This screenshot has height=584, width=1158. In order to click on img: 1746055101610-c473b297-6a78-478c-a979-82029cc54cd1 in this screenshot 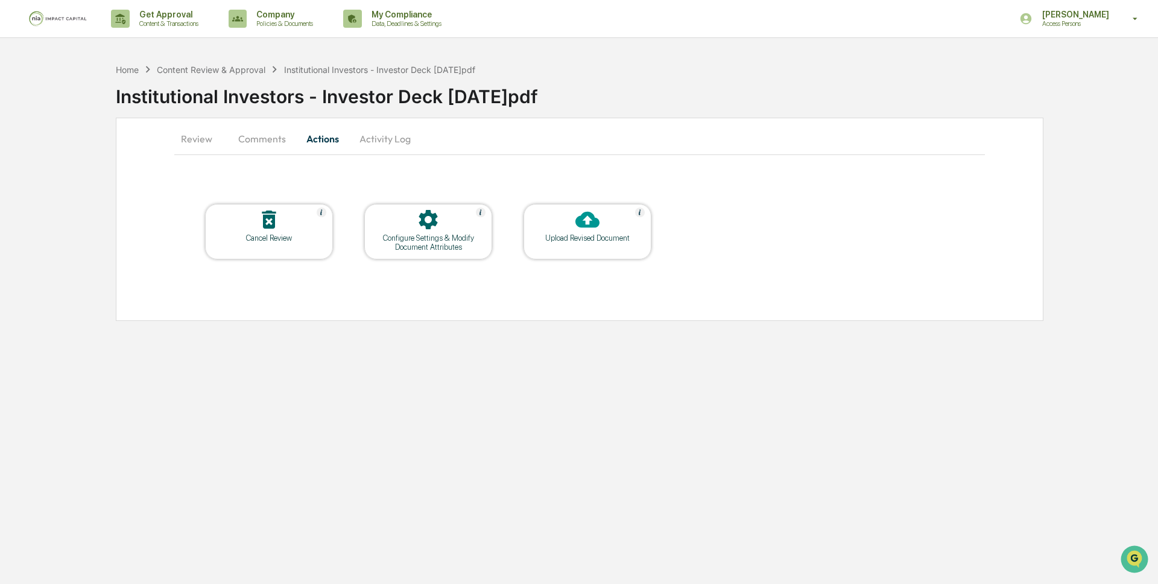, I will do `click(23, 103)`.